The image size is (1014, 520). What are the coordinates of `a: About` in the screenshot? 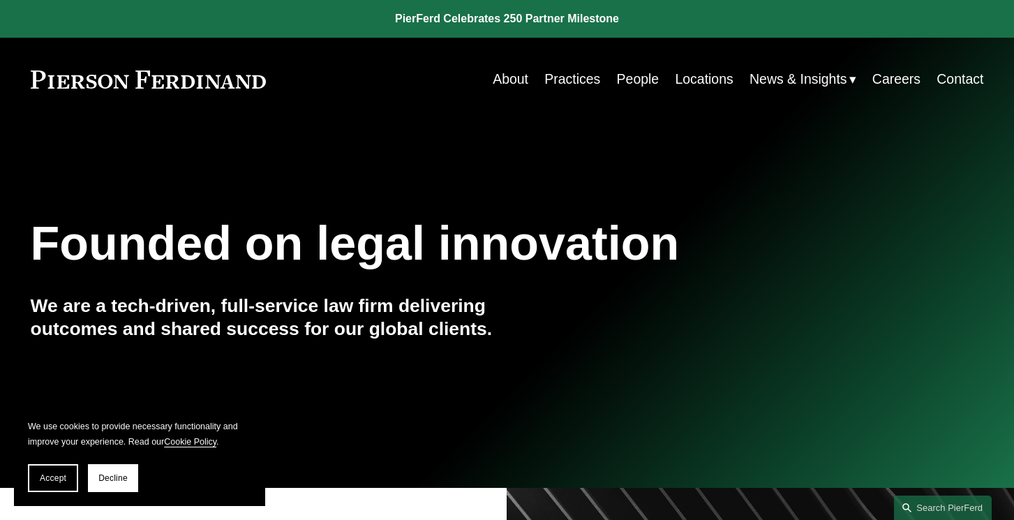 It's located at (510, 79).